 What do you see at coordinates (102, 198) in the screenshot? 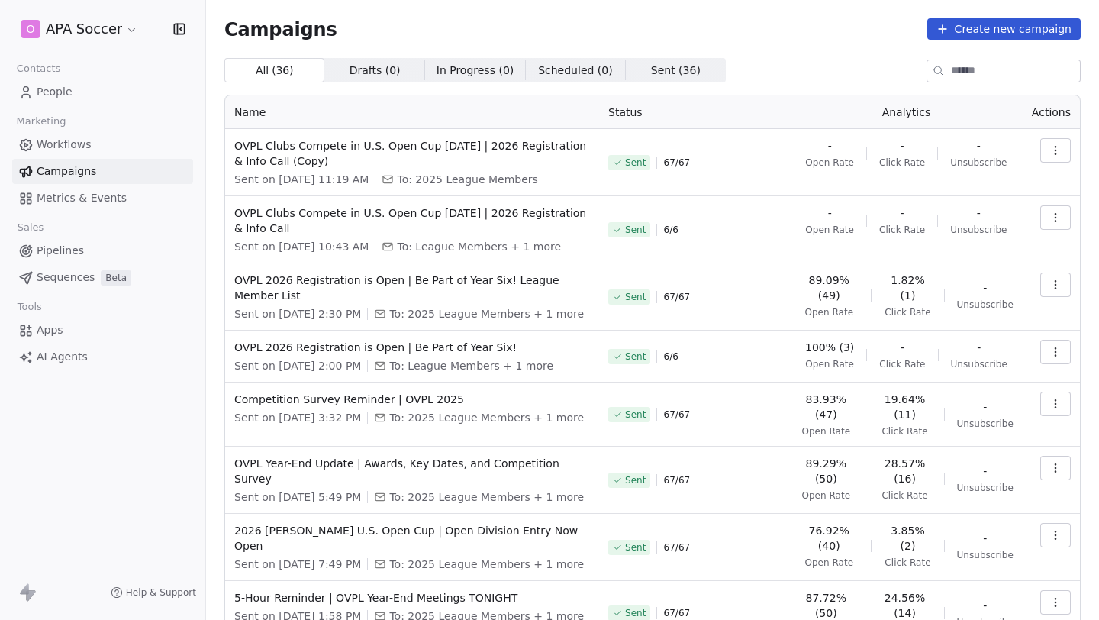
I see `a: Metrics & Events` at bounding box center [102, 198].